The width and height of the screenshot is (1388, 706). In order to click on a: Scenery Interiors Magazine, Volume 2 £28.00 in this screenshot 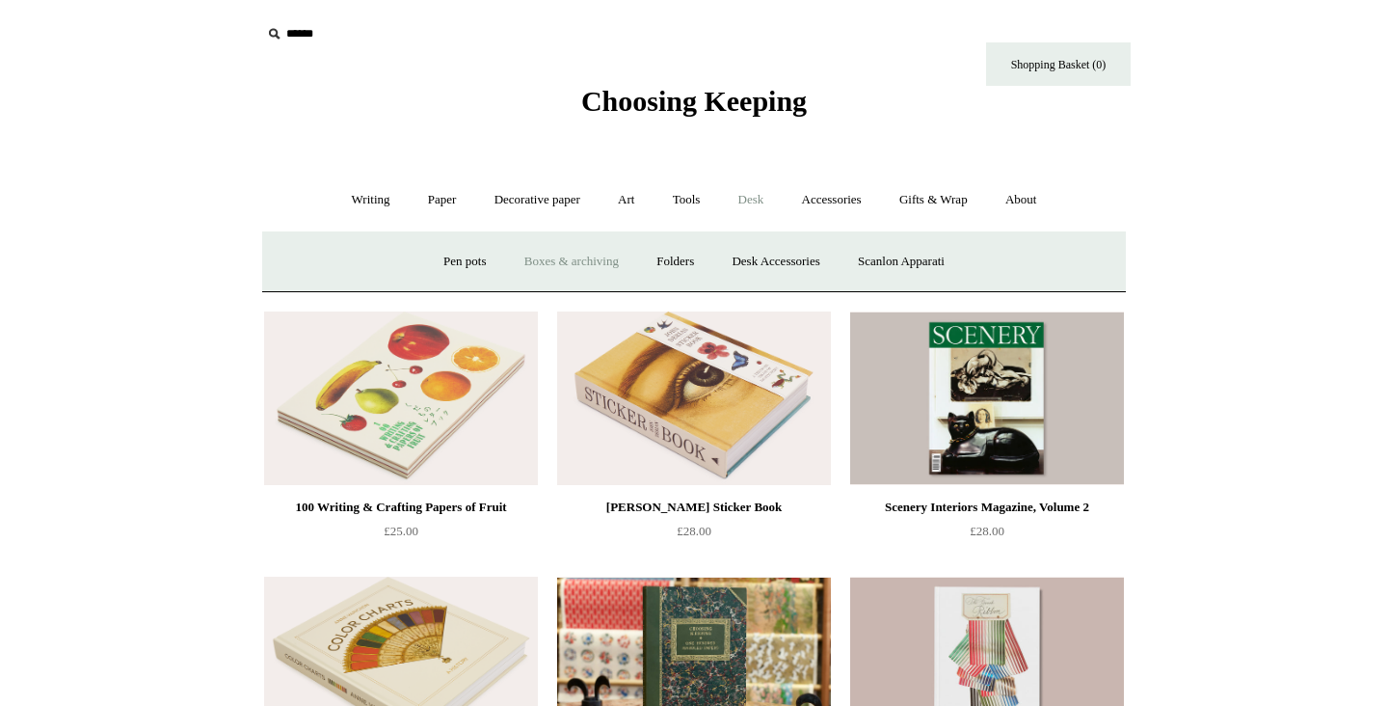, I will do `click(987, 535)`.